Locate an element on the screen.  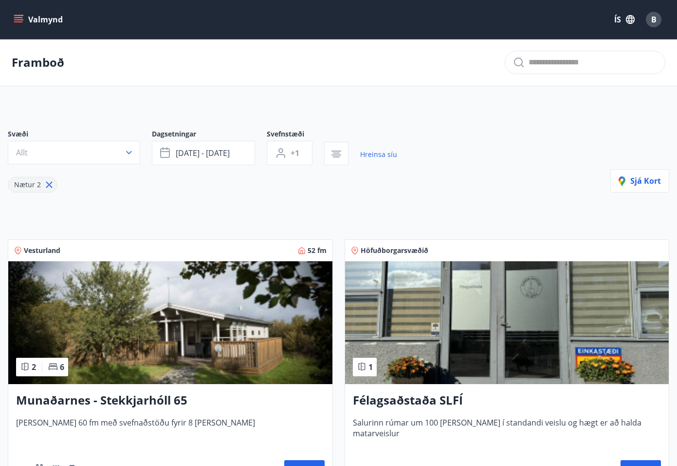
button: menu is located at coordinates (39, 19).